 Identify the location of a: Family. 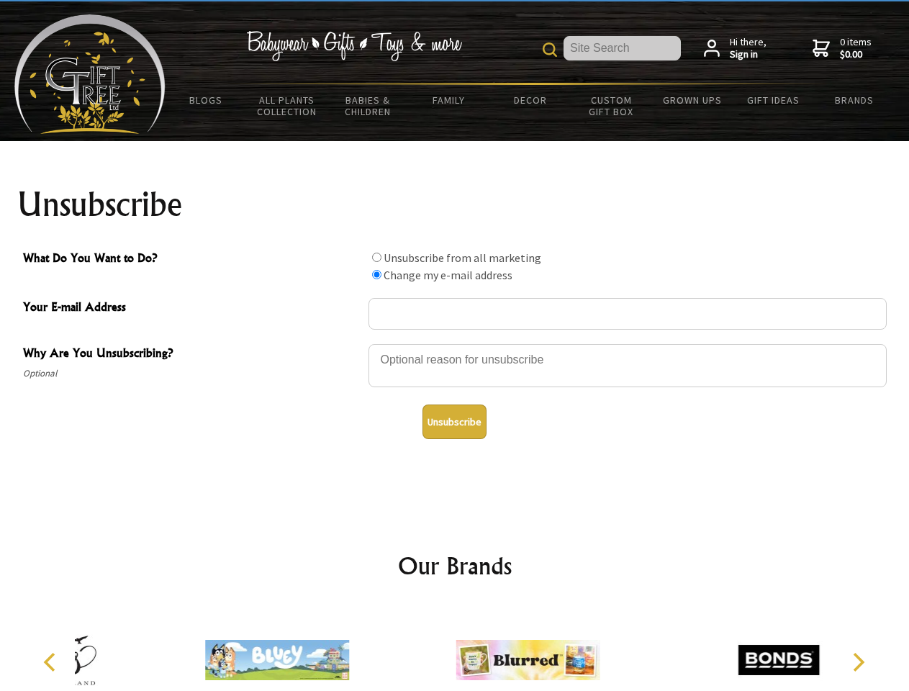
(449, 100).